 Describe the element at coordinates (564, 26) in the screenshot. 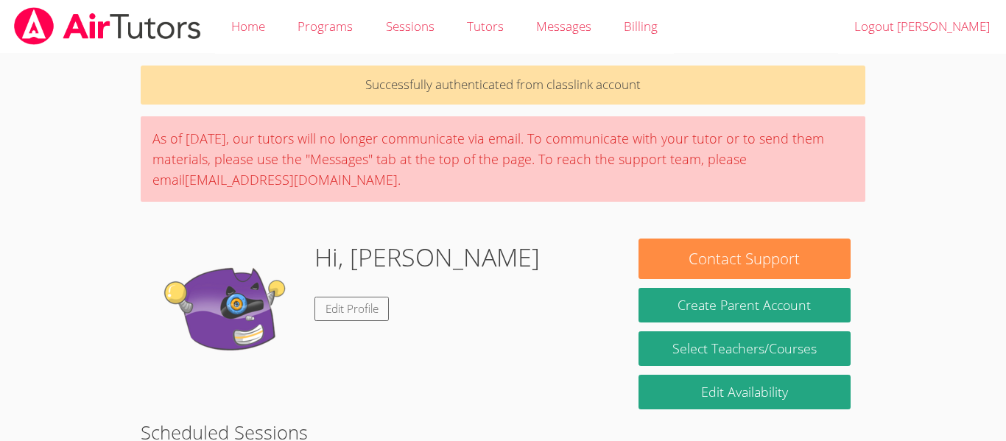

I see `span: Messages` at that location.